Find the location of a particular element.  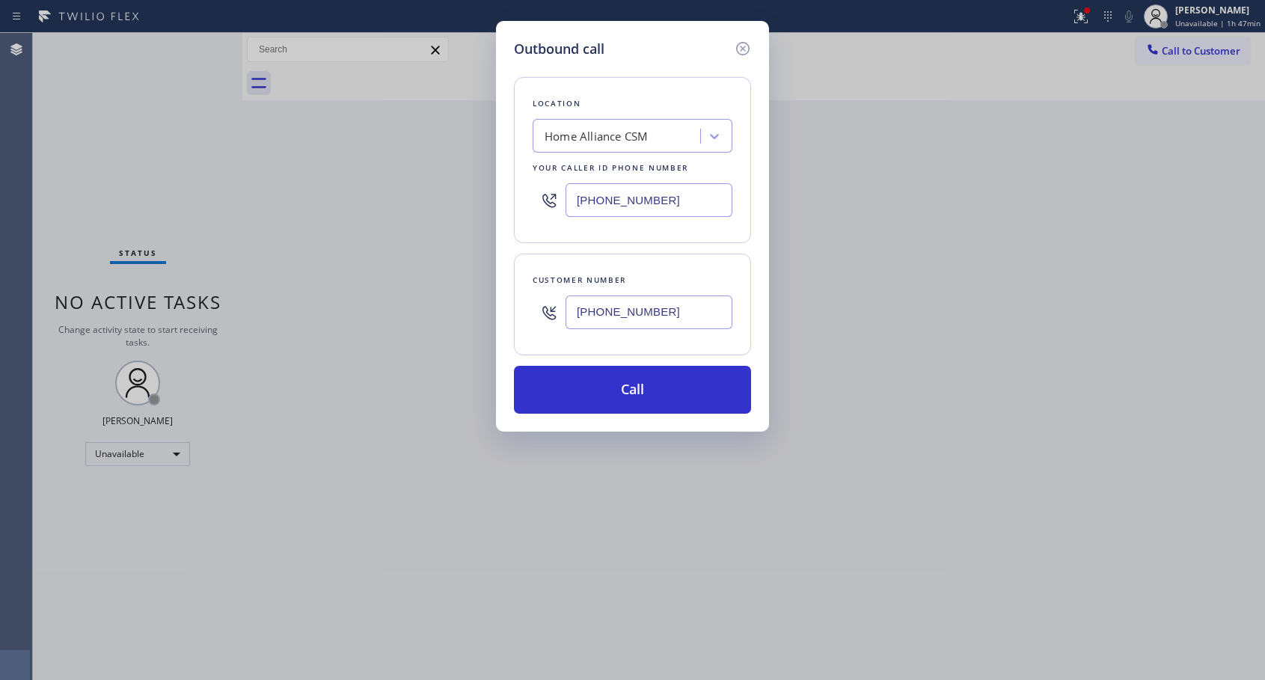

div: Your caller id phone number is located at coordinates (632, 168).